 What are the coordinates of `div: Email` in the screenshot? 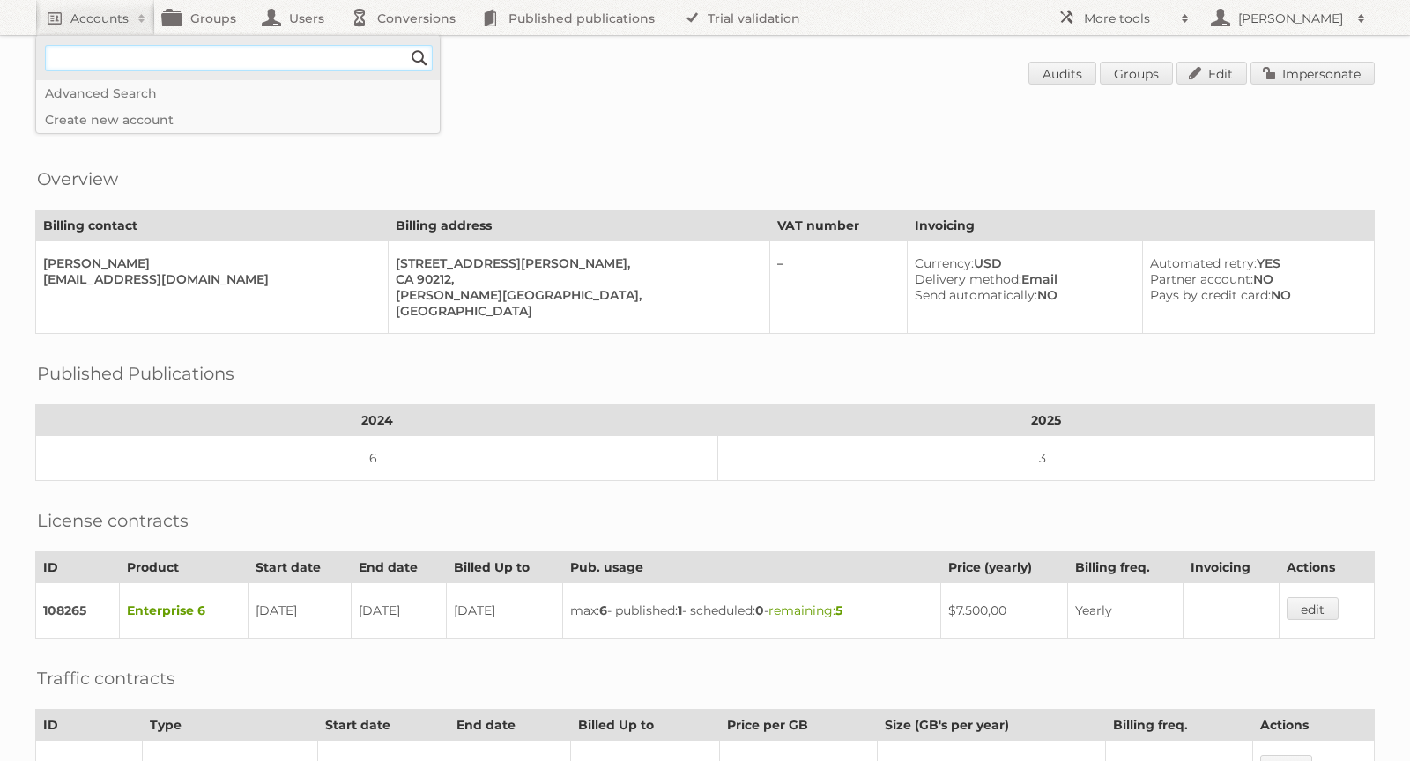 It's located at (1020, 279).